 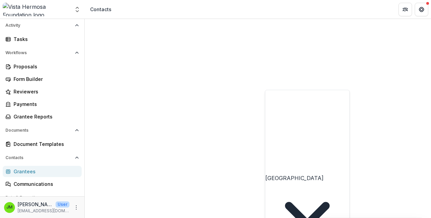 What do you see at coordinates (39, 53) in the screenshot?
I see `span: Workflows` at bounding box center [39, 53].